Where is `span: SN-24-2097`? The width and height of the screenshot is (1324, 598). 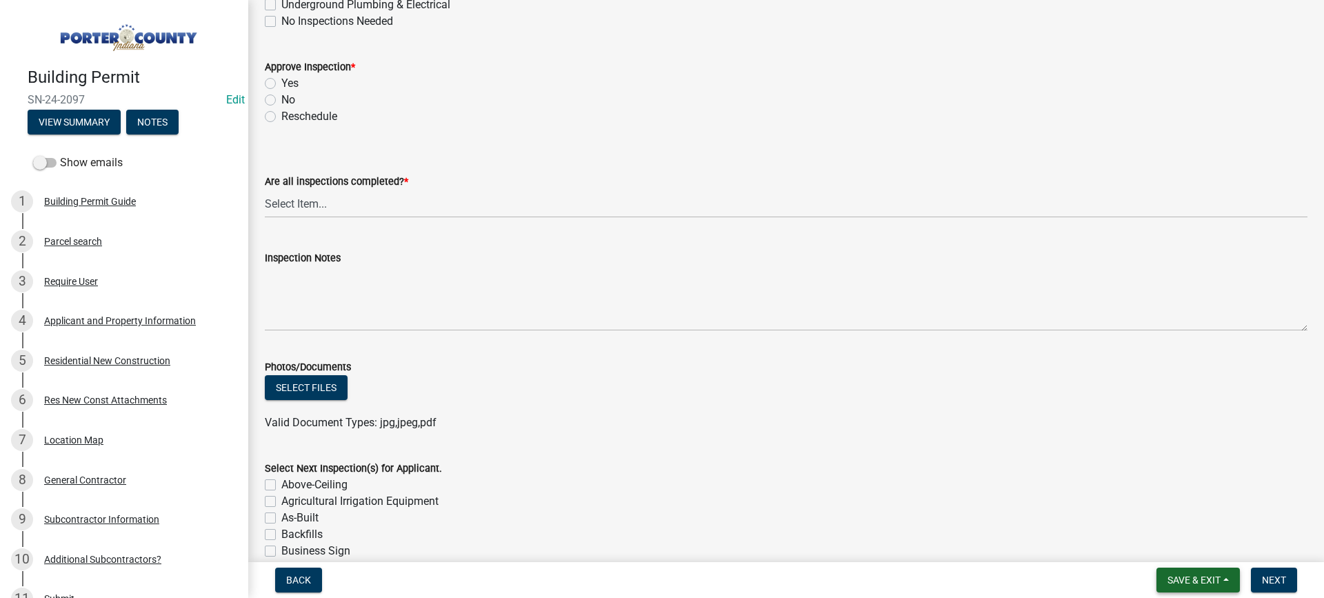 span: SN-24-2097 is located at coordinates (124, 99).